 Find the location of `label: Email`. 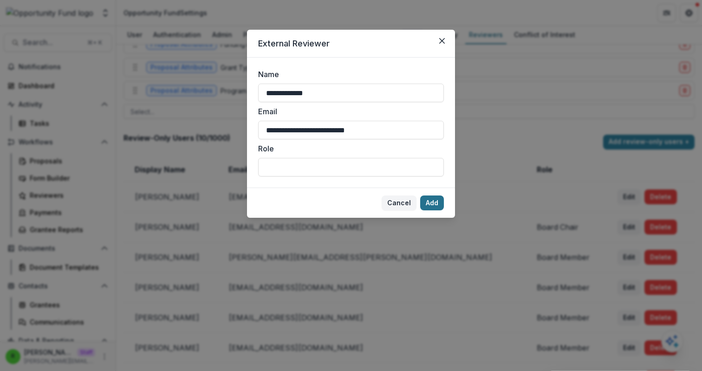

label: Email is located at coordinates (348, 111).